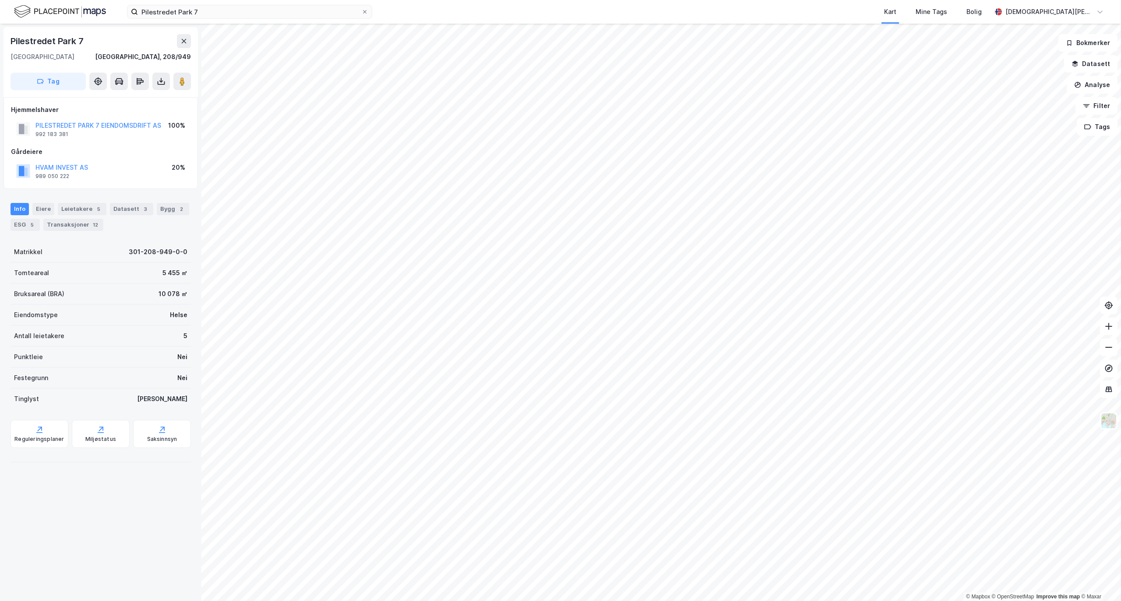 The image size is (1121, 601). What do you see at coordinates (25, 225) in the screenshot?
I see `div: ESG` at bounding box center [25, 225].